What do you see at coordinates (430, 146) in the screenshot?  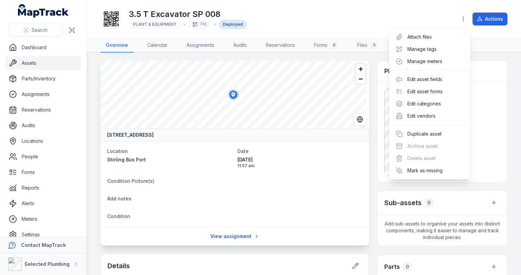 I see `div: Archive asset` at bounding box center [430, 146].